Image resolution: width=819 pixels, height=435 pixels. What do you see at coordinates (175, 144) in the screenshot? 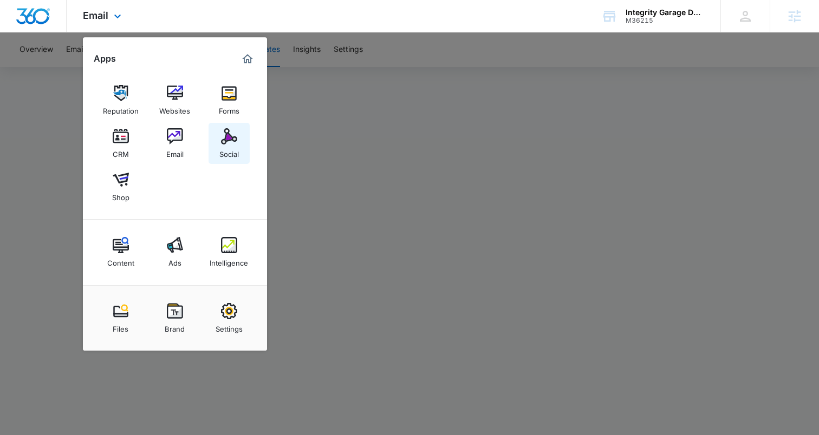
I see `a: Email` at bounding box center [175, 144].